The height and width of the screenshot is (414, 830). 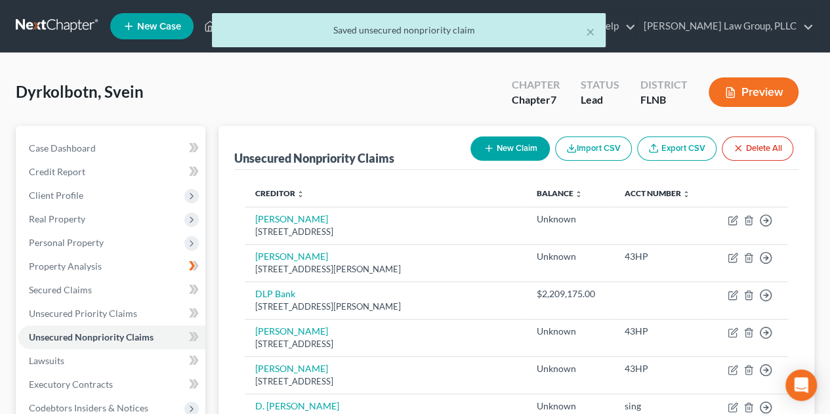 I want to click on a: Credit Report, so click(x=112, y=172).